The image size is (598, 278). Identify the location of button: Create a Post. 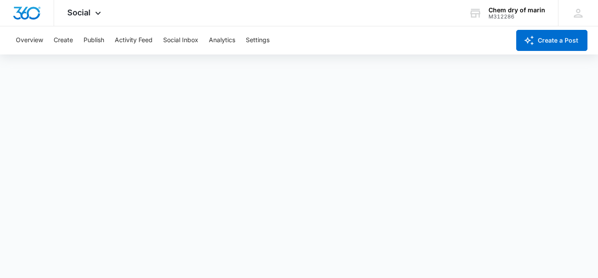
(552, 40).